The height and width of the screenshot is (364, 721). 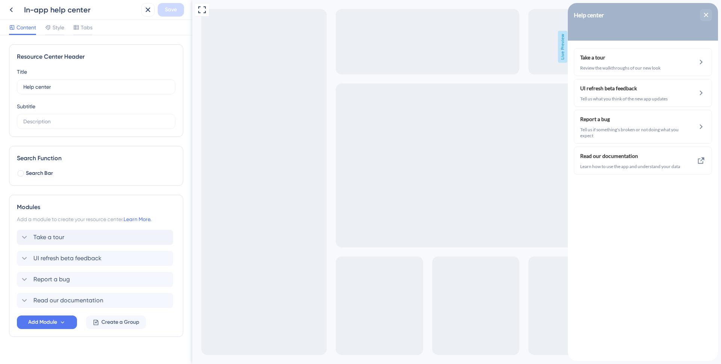 What do you see at coordinates (70, 219) in the screenshot?
I see `span: Add a module to create your resource center.` at bounding box center [70, 219].